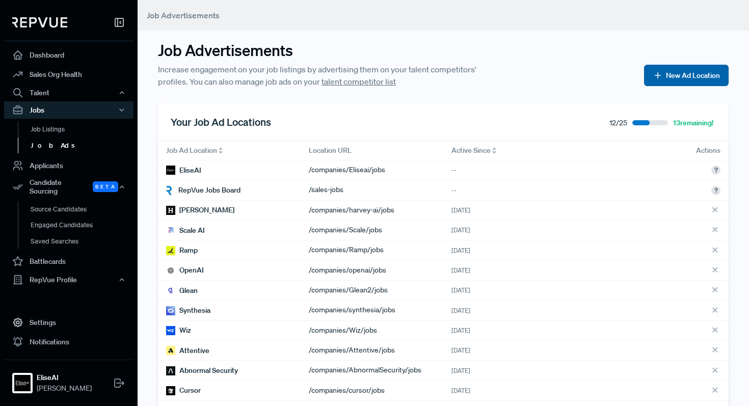 The width and height of the screenshot is (749, 406). Describe the element at coordinates (83, 225) in the screenshot. I see `a: Engaged Candidates` at that location.